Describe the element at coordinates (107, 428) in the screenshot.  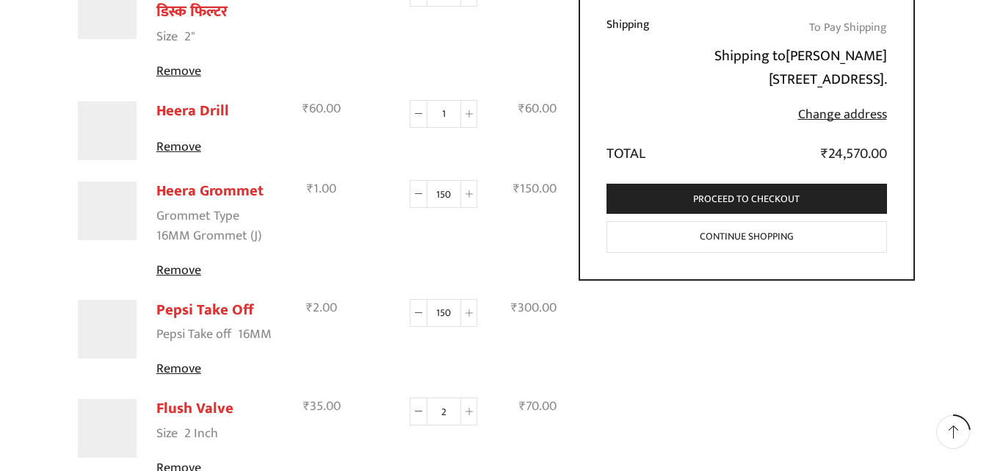
I see `img: Flush valve` at that location.